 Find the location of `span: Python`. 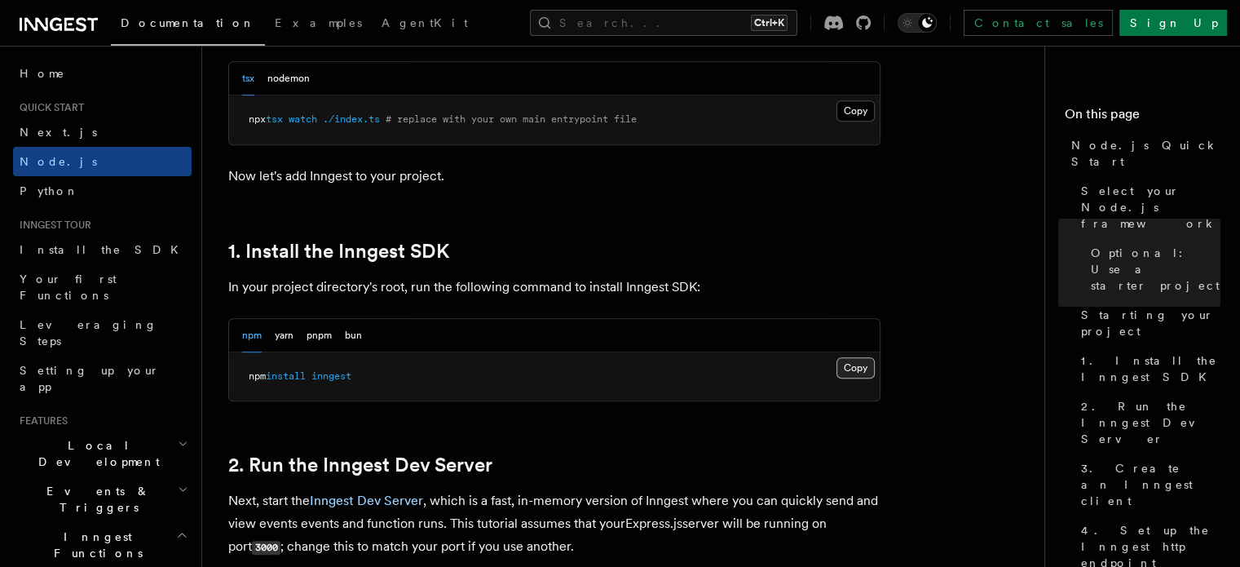

span: Python is located at coordinates (49, 191).